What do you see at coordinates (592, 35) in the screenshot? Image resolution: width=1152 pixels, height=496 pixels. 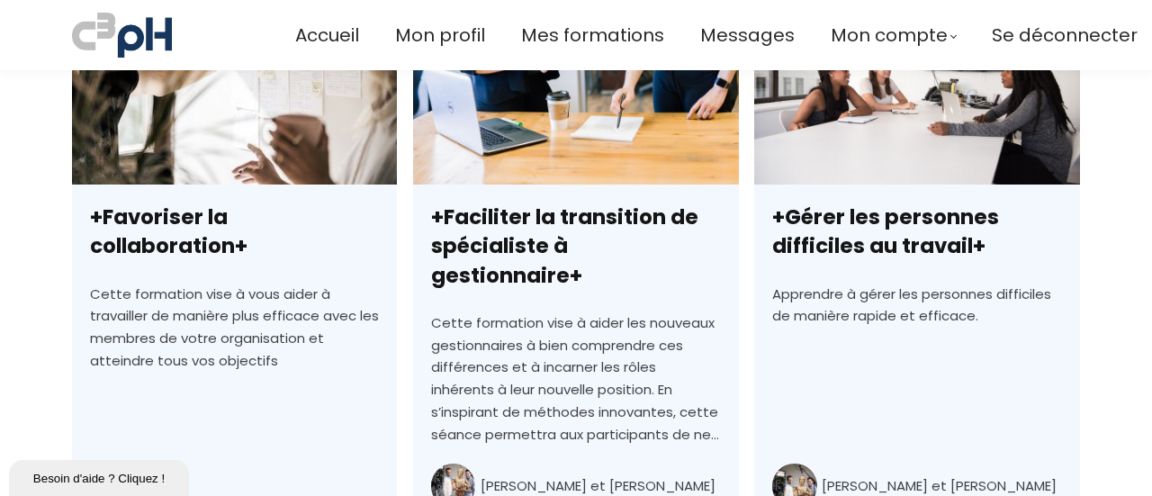 I see `a: Mes formations` at bounding box center [592, 35].